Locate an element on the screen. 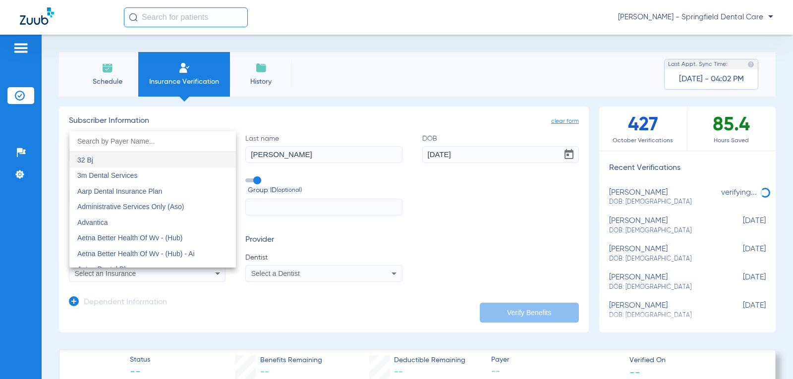 This screenshot has height=379, width=793. span: Aarp Dental Insurance Plan is located at coordinates (119, 191).